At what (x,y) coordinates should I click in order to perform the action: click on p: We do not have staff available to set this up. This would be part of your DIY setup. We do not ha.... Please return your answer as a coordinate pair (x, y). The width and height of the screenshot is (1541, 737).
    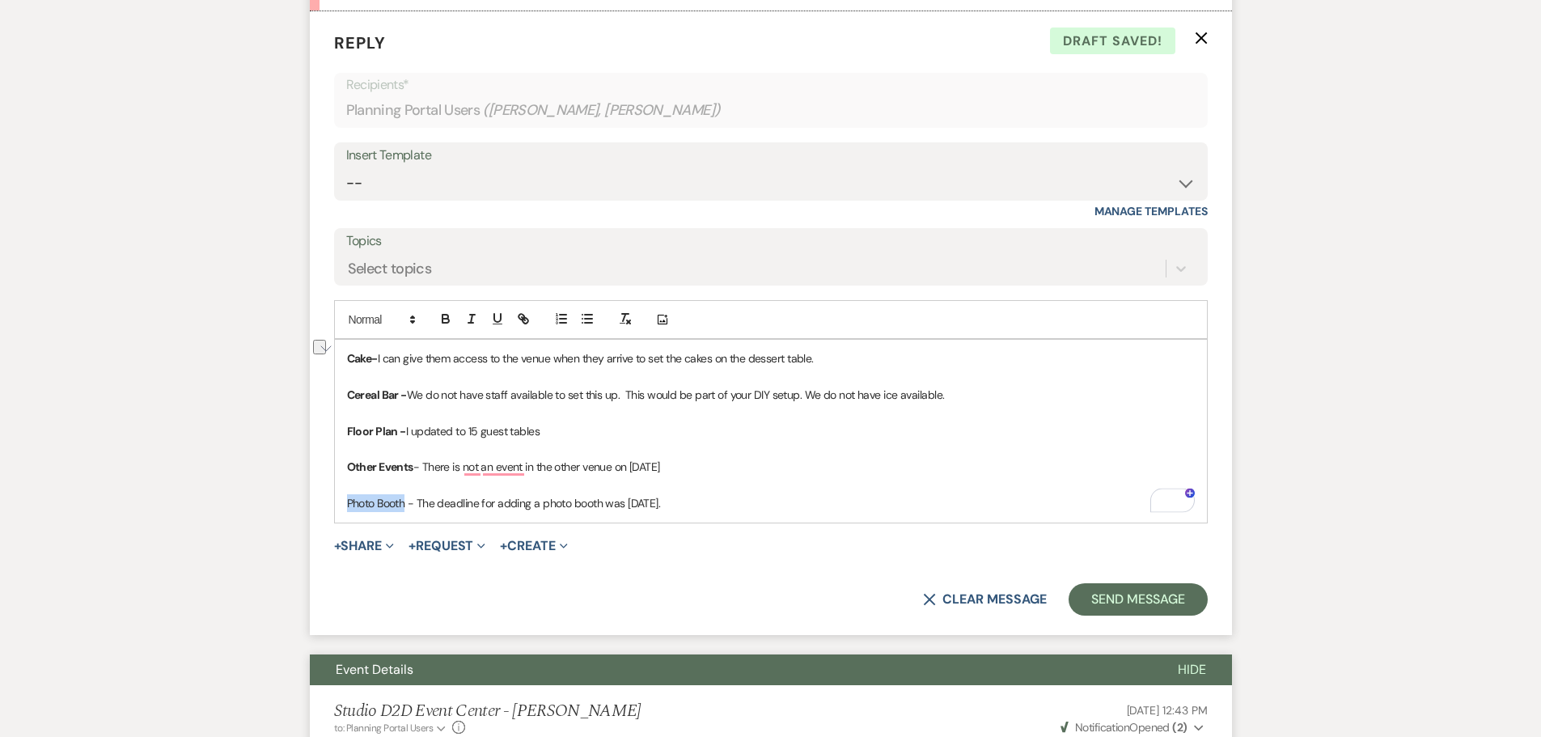
    Looking at the image, I should click on (771, 395).